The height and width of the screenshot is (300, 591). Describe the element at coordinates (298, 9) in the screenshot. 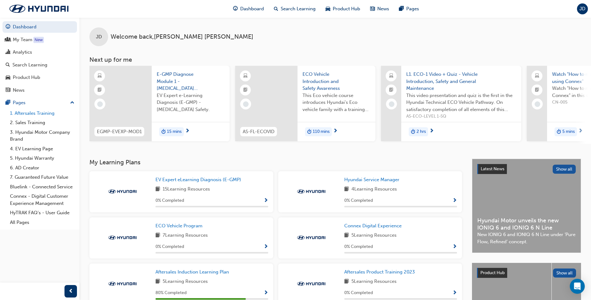

I see `span: Search Learning` at that location.